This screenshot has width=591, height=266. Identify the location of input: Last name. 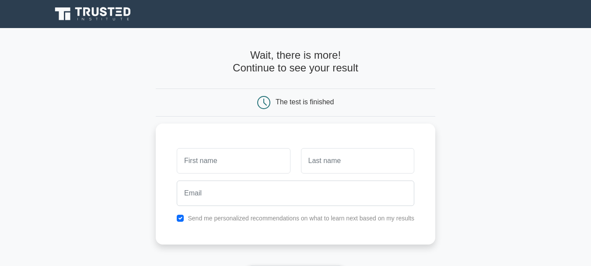
(358, 161).